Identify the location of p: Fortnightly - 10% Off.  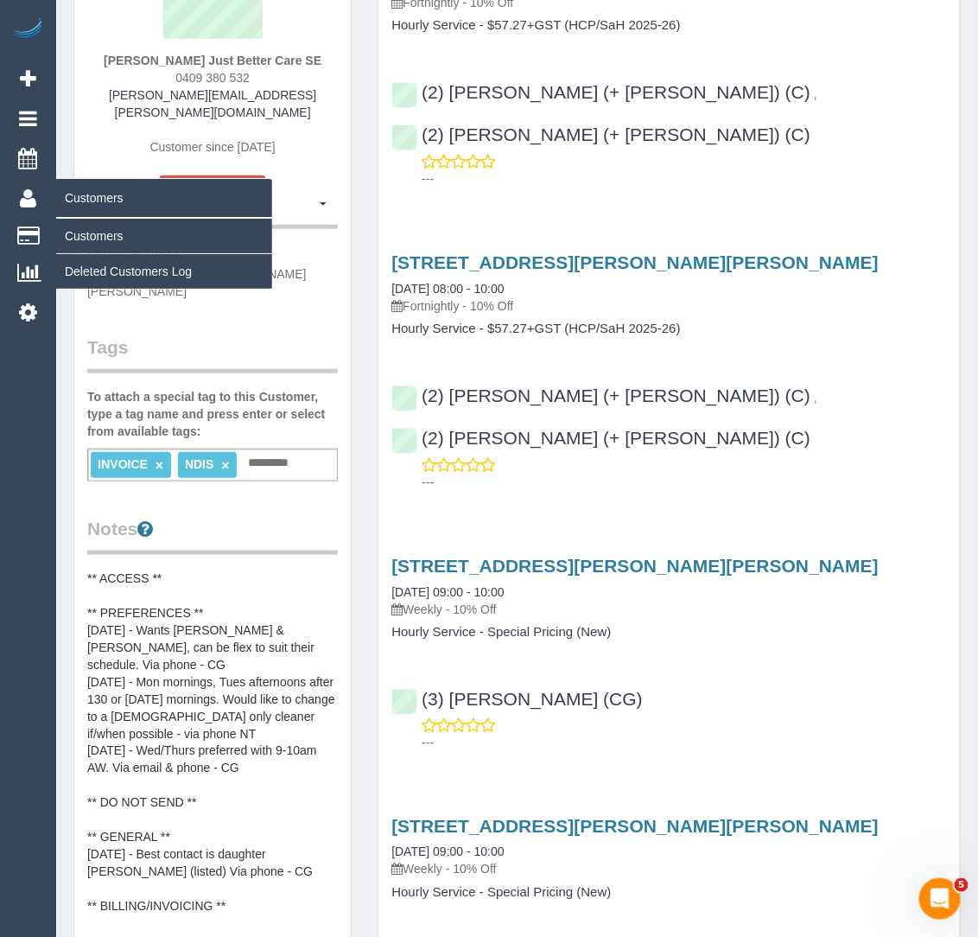
(669, 306).